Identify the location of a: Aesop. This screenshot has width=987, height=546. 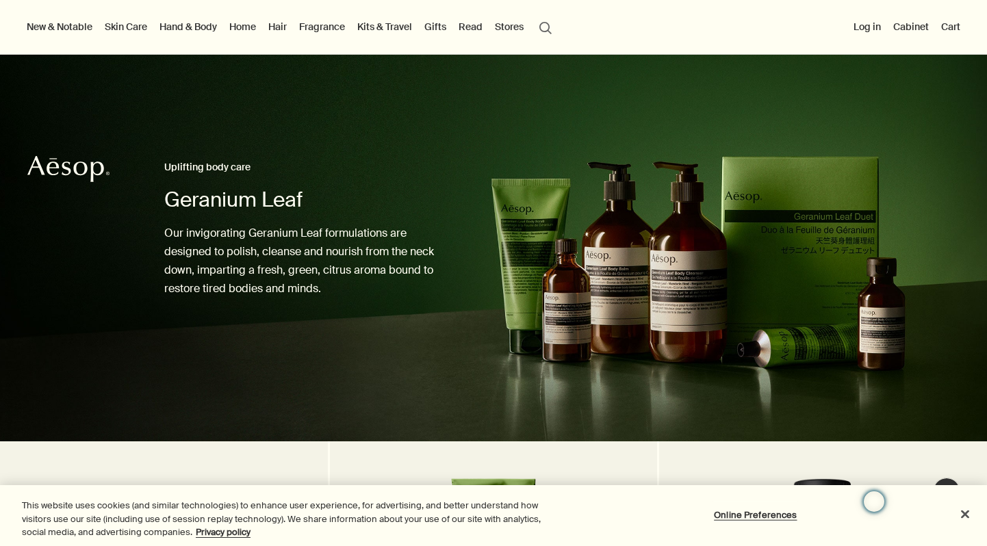
(68, 170).